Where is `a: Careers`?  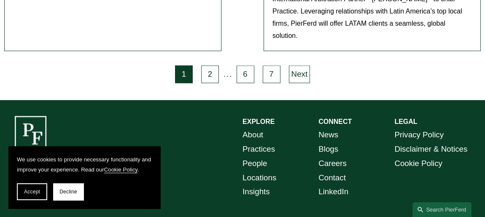 a: Careers is located at coordinates (333, 164).